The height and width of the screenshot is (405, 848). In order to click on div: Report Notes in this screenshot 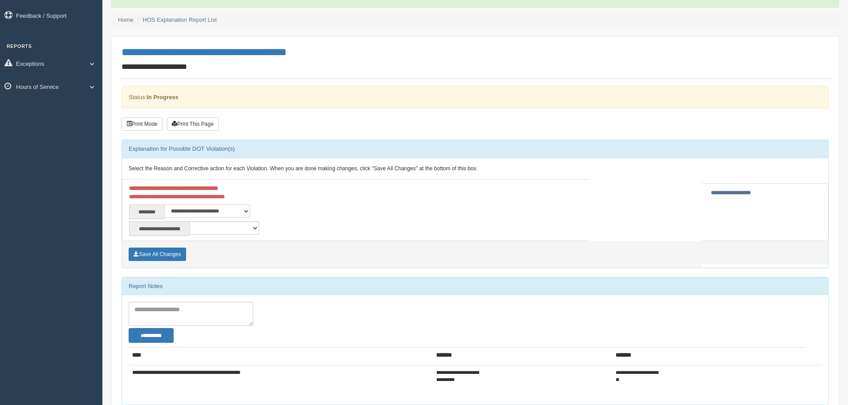, I will do `click(475, 287)`.